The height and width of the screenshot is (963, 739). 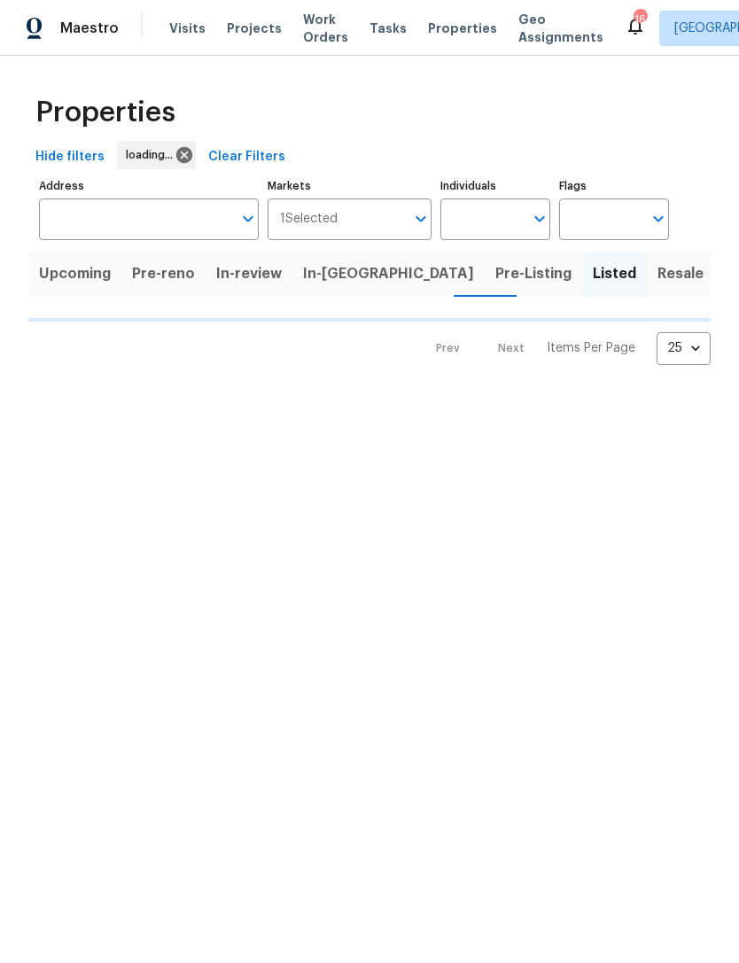 What do you see at coordinates (74, 274) in the screenshot?
I see `span: Upcoming` at bounding box center [74, 274].